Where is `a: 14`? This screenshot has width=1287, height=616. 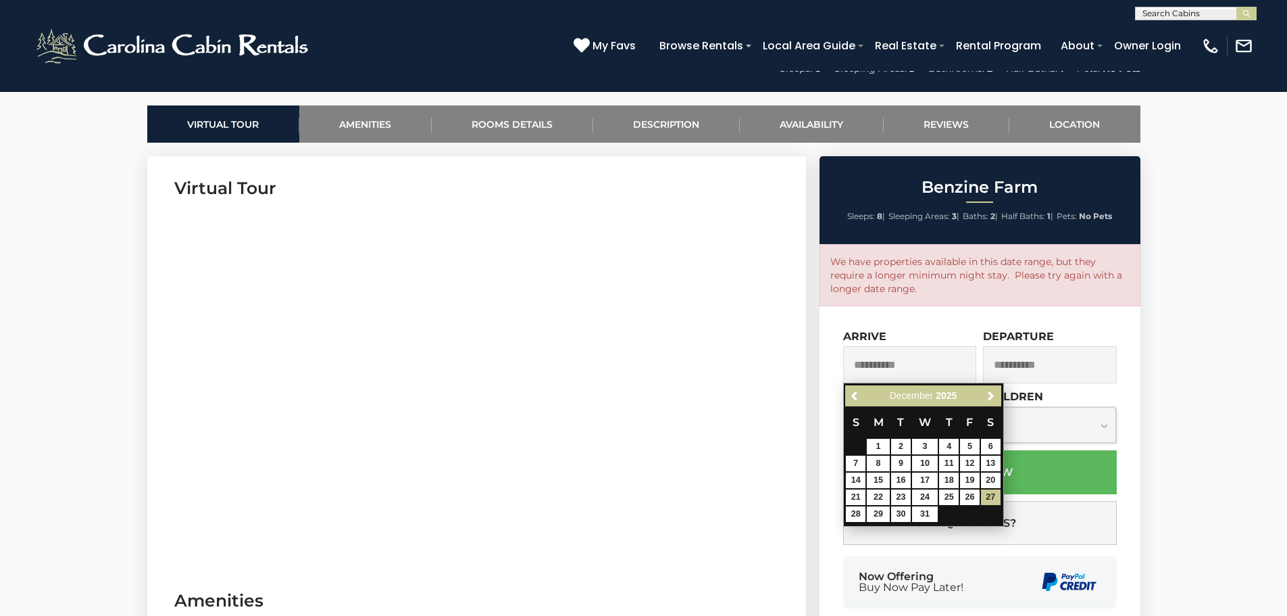 a: 14 is located at coordinates (855, 480).